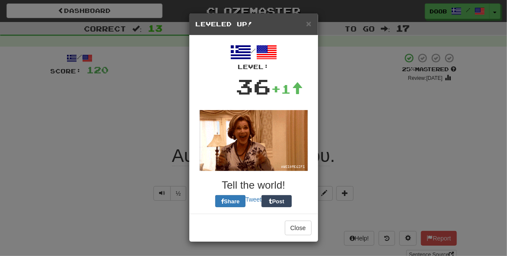  What do you see at coordinates (254, 67) in the screenshot?
I see `div: Level:` at bounding box center [254, 67].